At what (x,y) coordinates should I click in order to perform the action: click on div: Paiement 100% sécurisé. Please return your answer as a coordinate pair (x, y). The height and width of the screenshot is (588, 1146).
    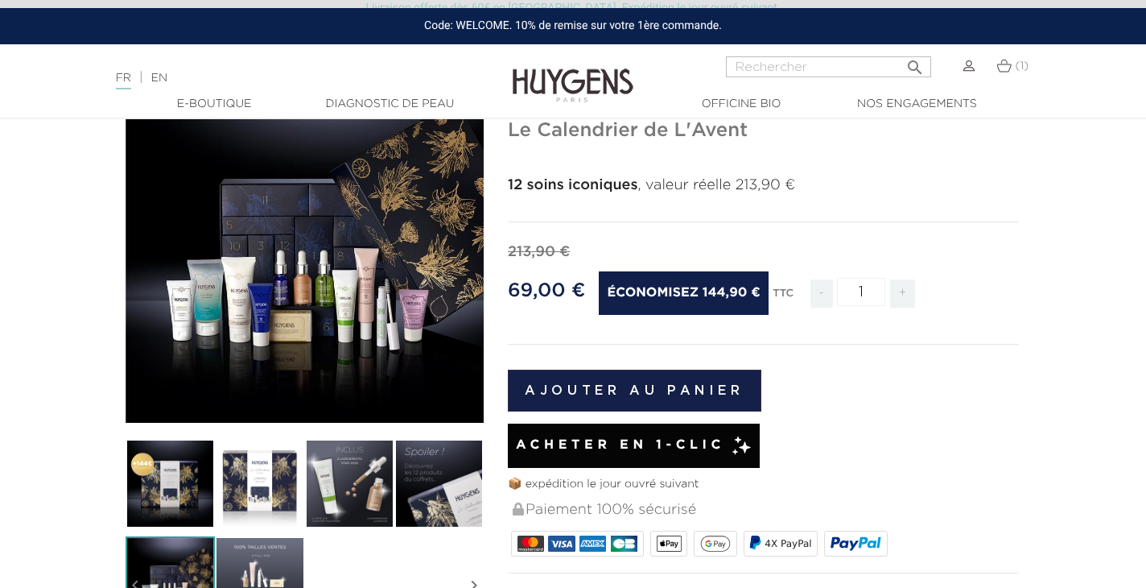
    Looking at the image, I should click on (765, 510).